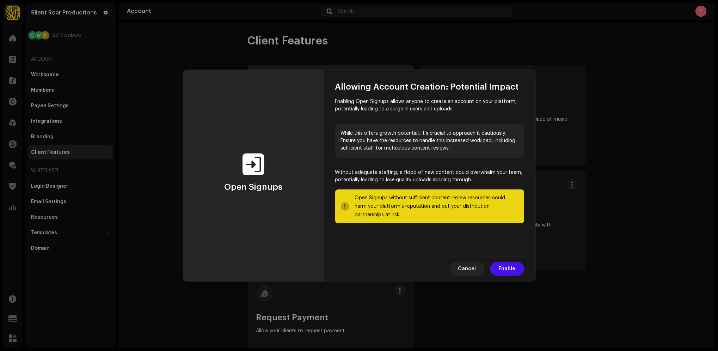 Image resolution: width=718 pixels, height=351 pixels. I want to click on h3: Open Signups, so click(253, 187).